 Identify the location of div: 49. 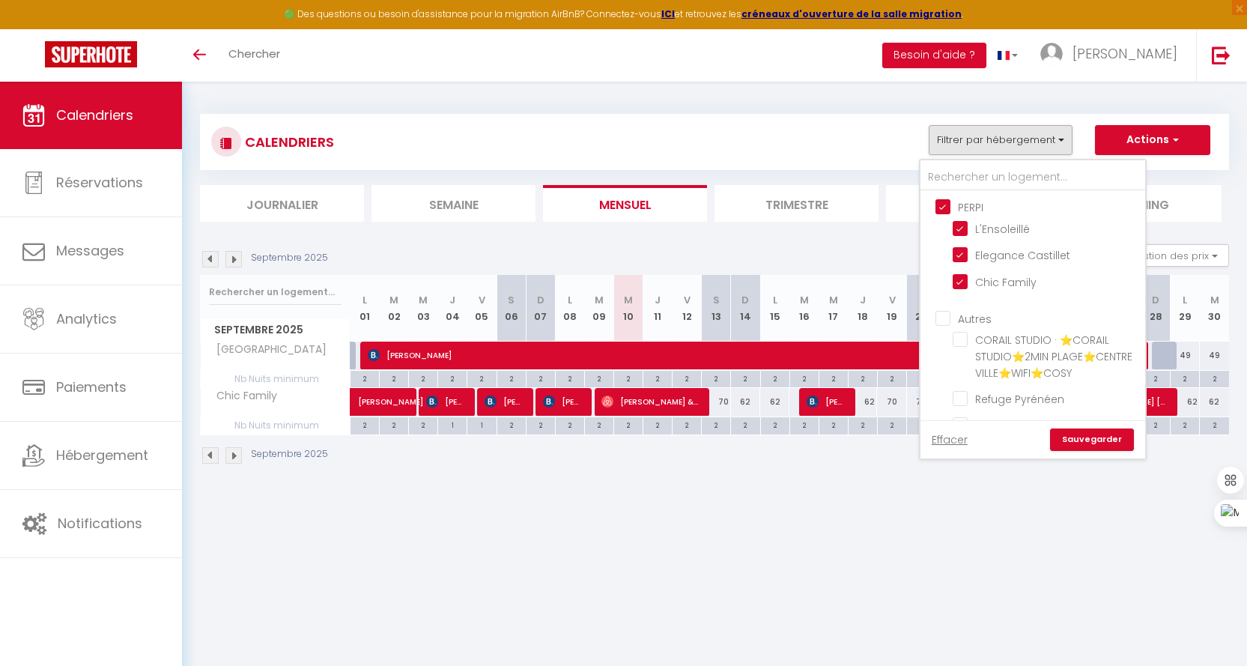
(1185, 355).